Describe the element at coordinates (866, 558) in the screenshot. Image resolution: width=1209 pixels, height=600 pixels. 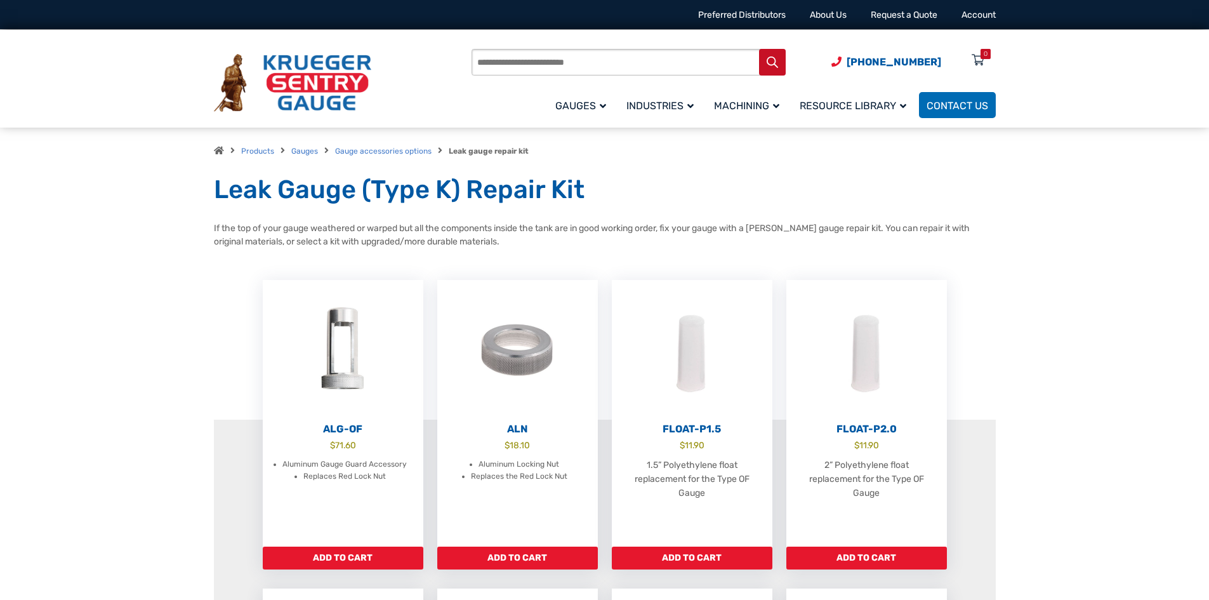
I see `a: Add to cart: “Float-P2.0”` at that location.